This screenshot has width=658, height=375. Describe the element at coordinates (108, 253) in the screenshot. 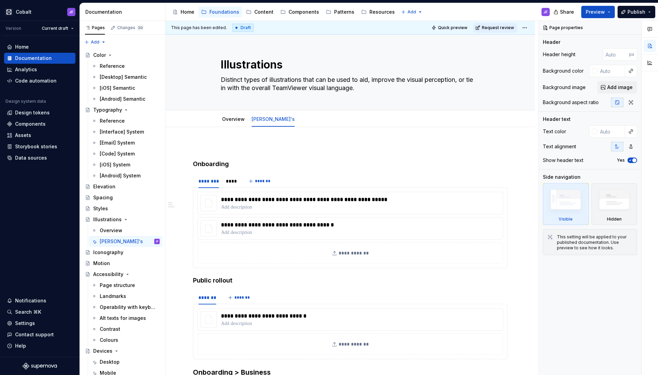

I see `div: Iconography` at that location.